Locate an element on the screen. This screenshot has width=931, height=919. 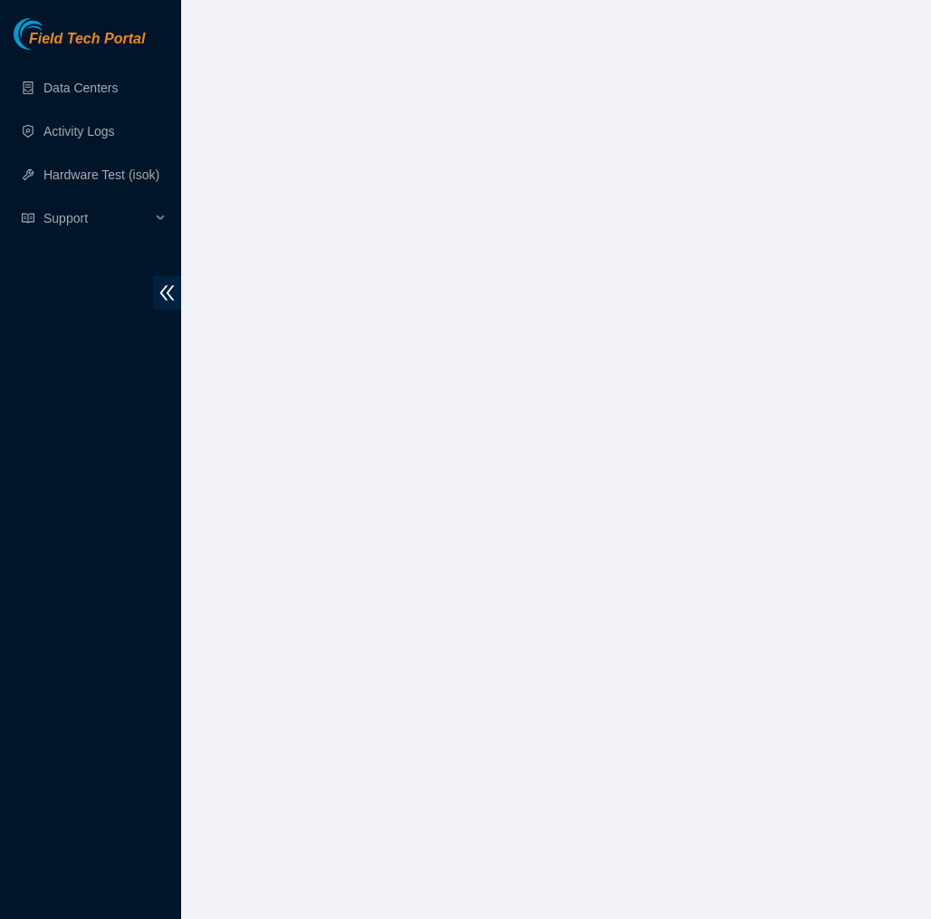
img: Akamai Technologies is located at coordinates (53, 33).